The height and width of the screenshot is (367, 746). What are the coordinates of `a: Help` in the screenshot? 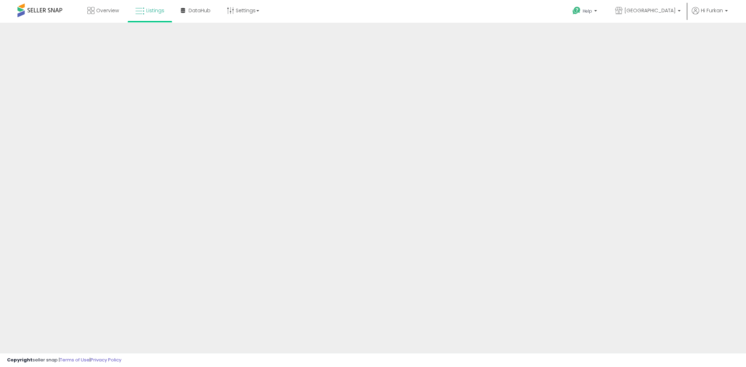 It's located at (585, 12).